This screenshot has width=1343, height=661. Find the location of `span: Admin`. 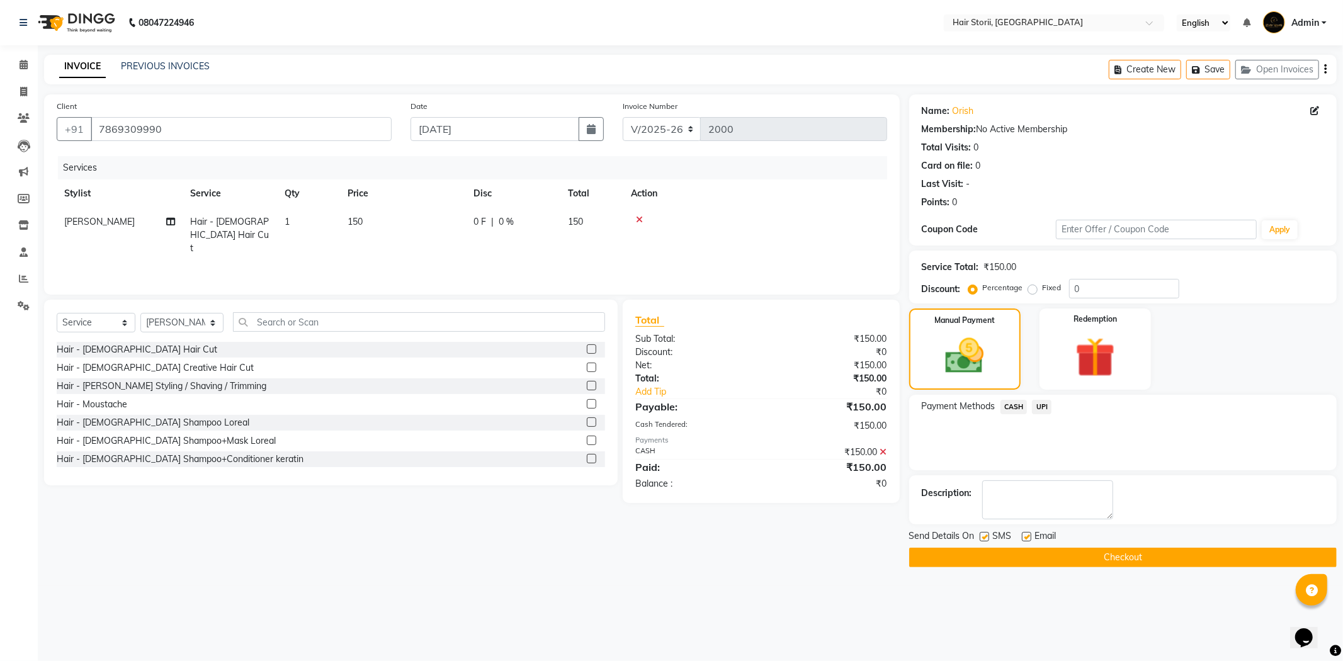

span: Admin is located at coordinates (1305, 23).